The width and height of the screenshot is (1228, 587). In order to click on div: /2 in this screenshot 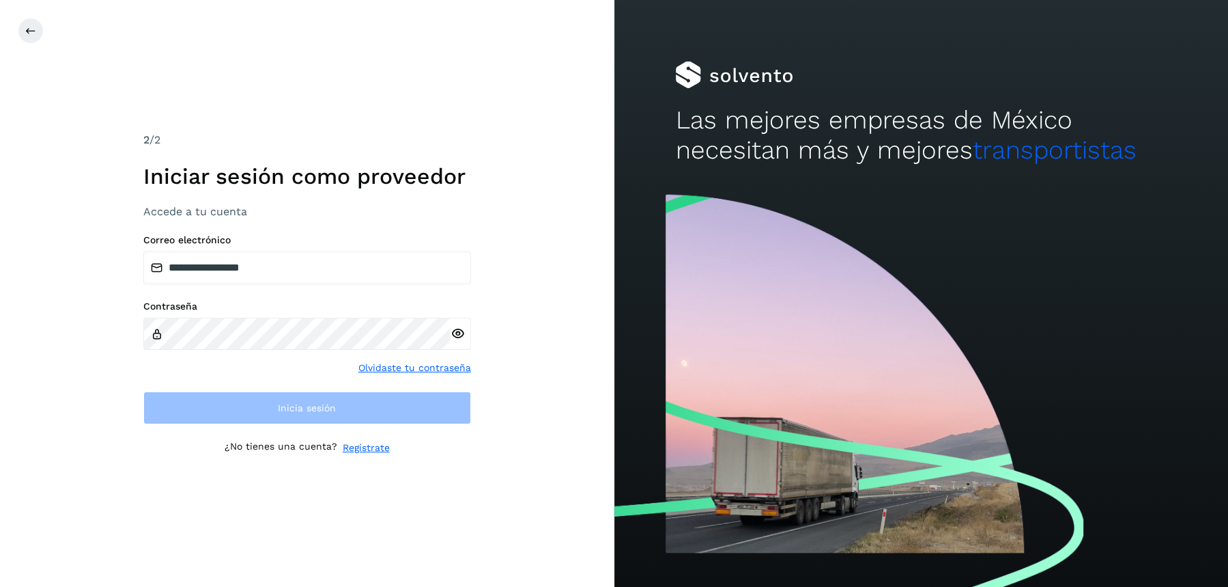, I will do `click(307, 140)`.